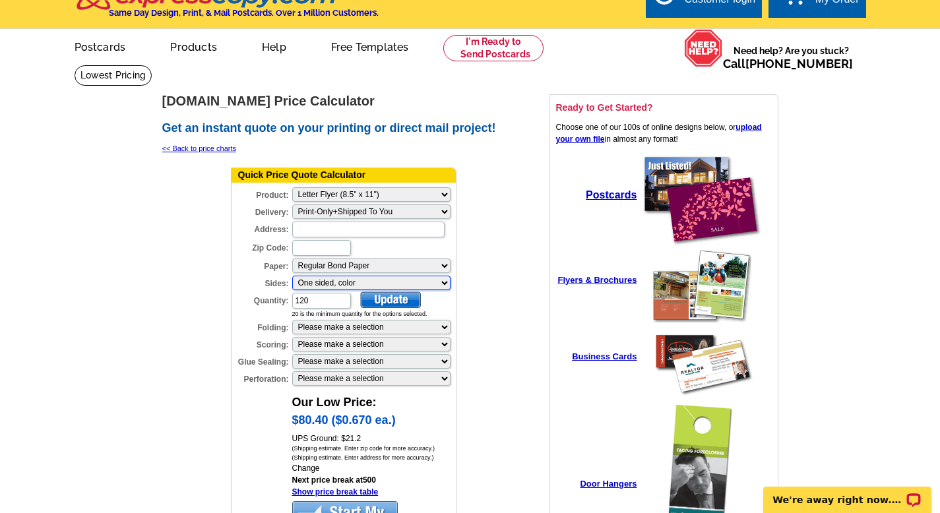 The width and height of the screenshot is (940, 513). What do you see at coordinates (274, 46) in the screenshot?
I see `a: Help` at bounding box center [274, 46].